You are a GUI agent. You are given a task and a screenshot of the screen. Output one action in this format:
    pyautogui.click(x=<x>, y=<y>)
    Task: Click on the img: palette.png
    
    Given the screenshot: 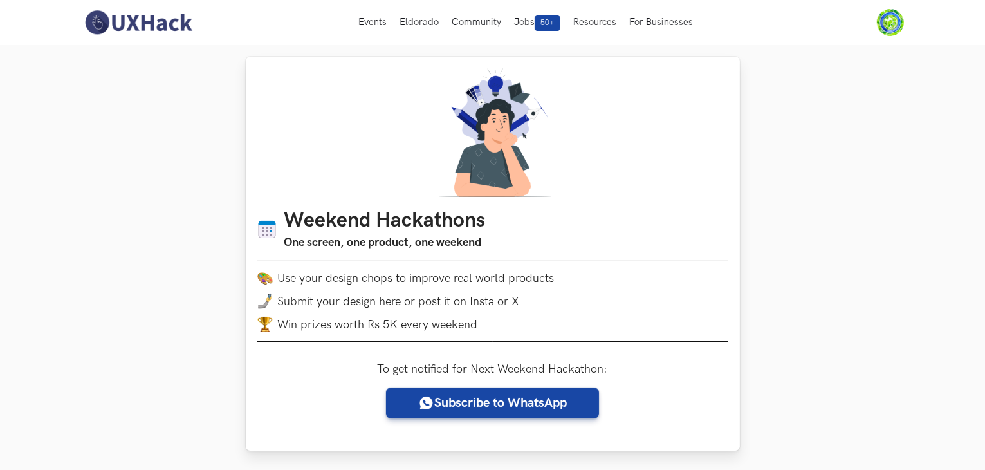 What is the action you would take?
    pyautogui.click(x=265, y=278)
    